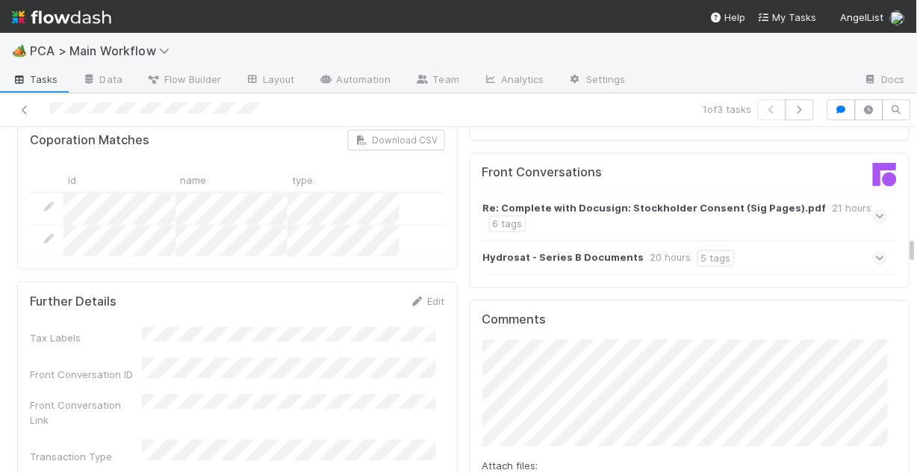 The height and width of the screenshot is (473, 917). Describe the element at coordinates (73, 302) in the screenshot. I see `h5: Further Details` at that location.